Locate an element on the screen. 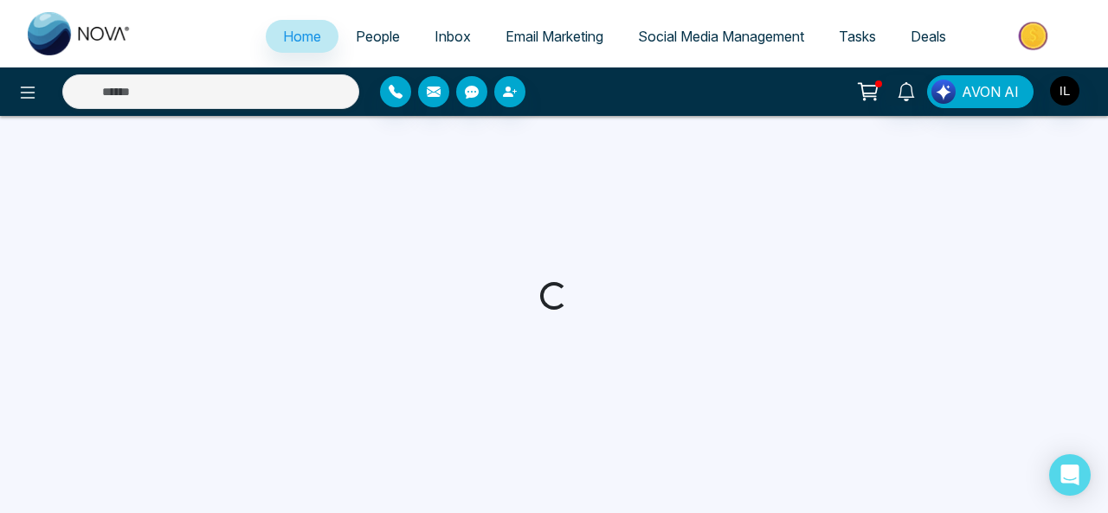 Image resolution: width=1108 pixels, height=513 pixels. span: Email Marketing is located at coordinates (554, 36).